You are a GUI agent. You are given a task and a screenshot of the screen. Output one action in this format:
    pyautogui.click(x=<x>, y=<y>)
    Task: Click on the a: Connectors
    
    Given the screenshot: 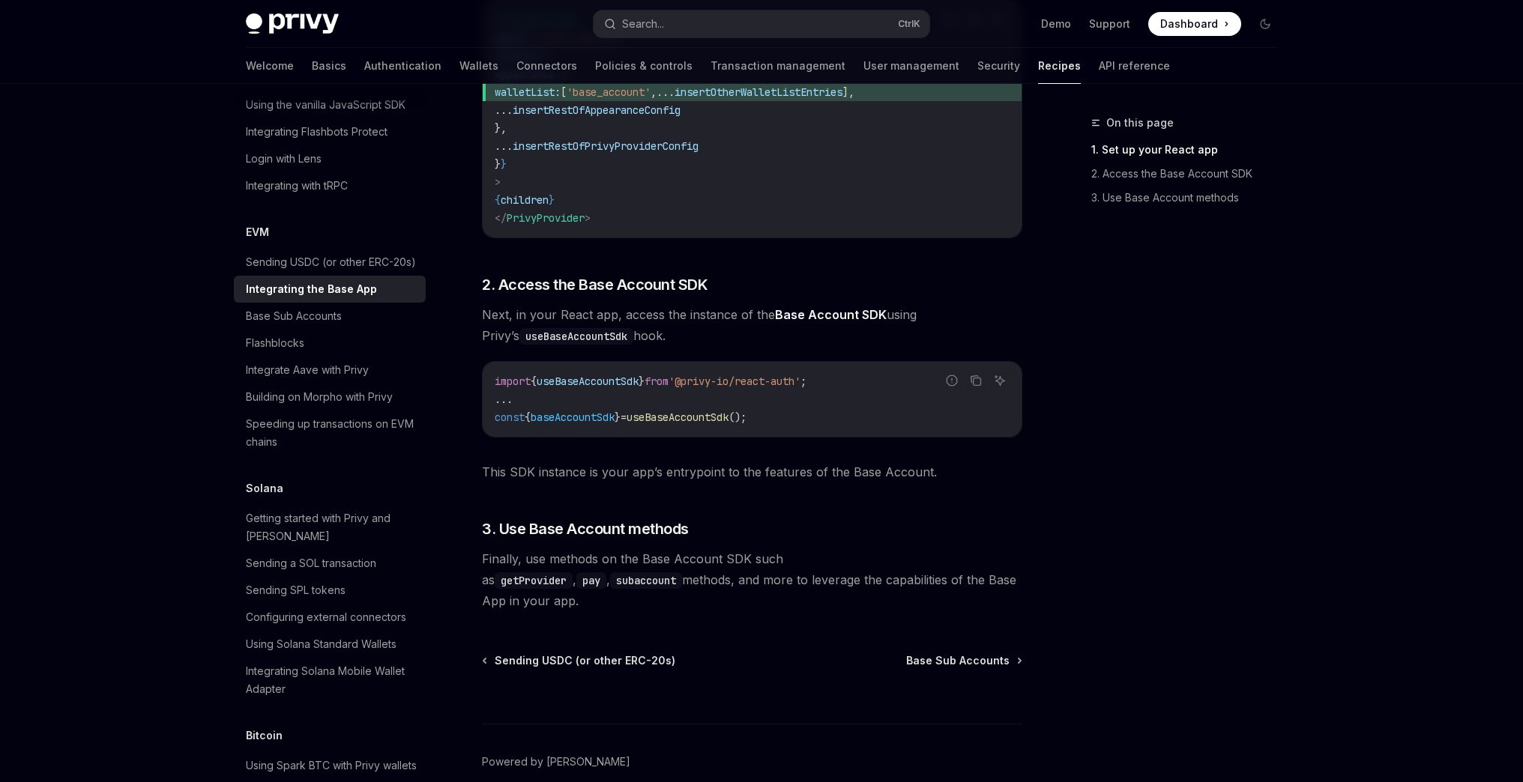 What is the action you would take?
    pyautogui.click(x=546, y=66)
    